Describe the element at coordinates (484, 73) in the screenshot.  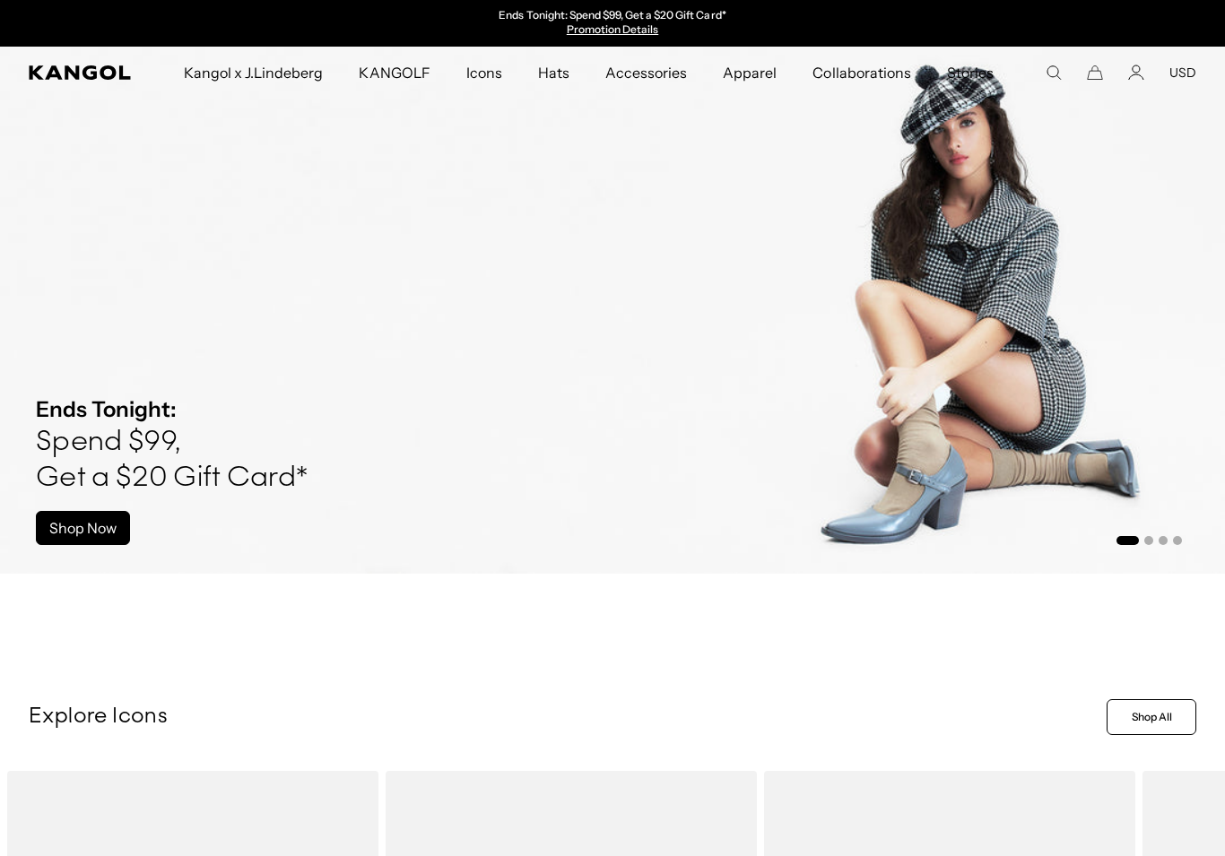
I see `a: Icons` at that location.